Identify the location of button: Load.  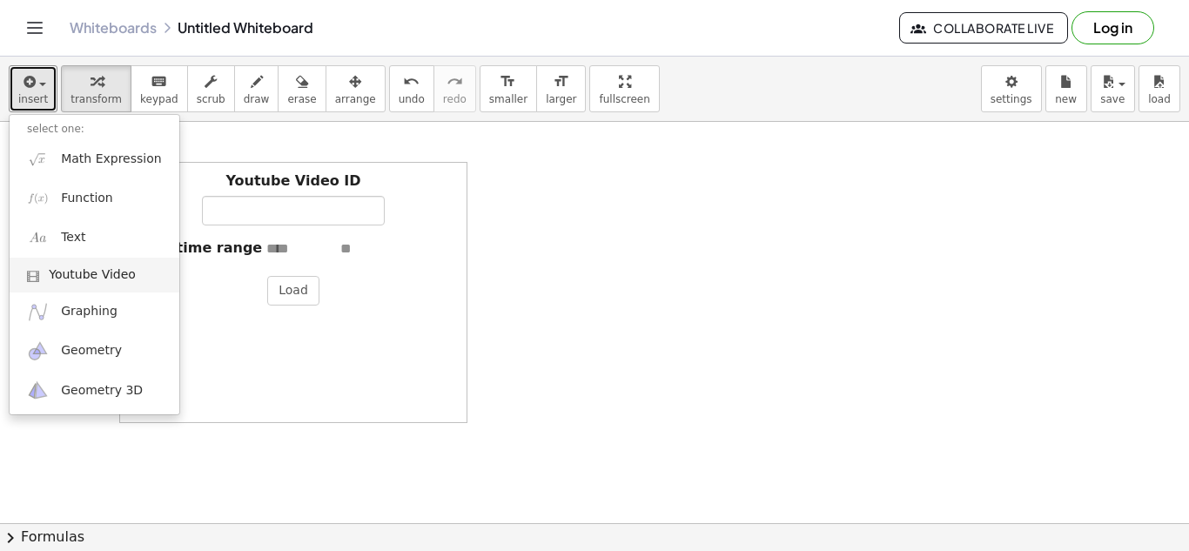
(293, 291).